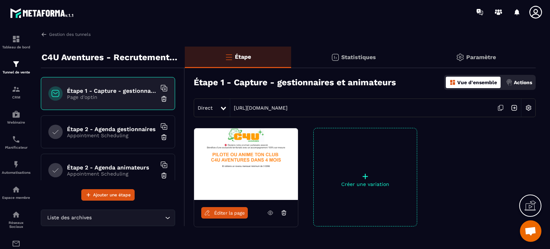 The height and width of the screenshot is (249, 550). Describe the element at coordinates (358, 57) in the screenshot. I see `p: Statistiques` at that location.